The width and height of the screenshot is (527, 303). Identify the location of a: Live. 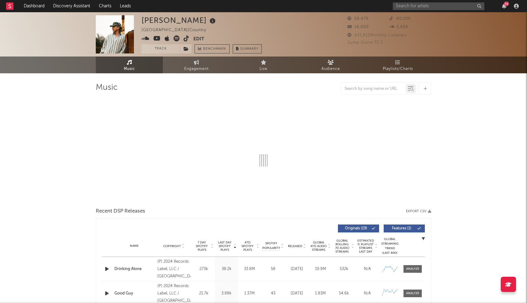
(264, 65).